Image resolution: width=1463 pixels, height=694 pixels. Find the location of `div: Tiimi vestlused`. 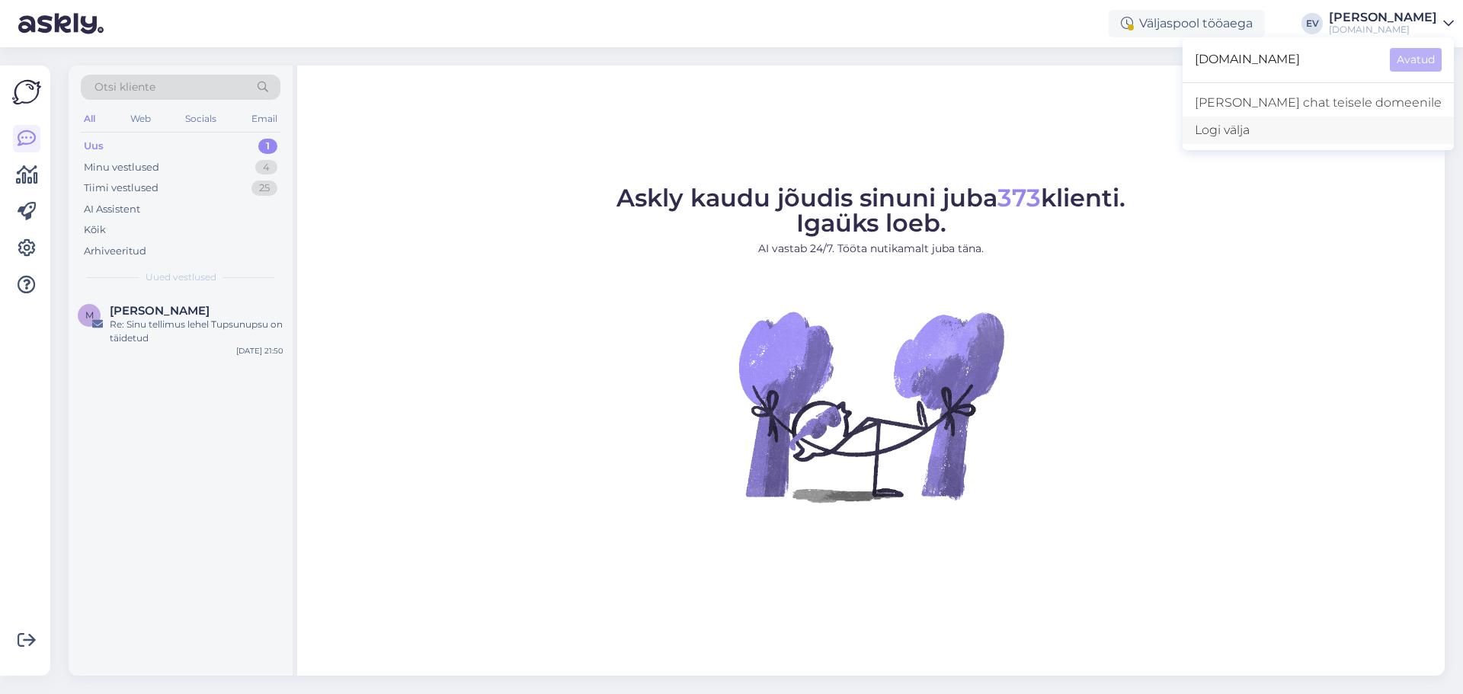

div: Tiimi vestlused is located at coordinates (121, 188).